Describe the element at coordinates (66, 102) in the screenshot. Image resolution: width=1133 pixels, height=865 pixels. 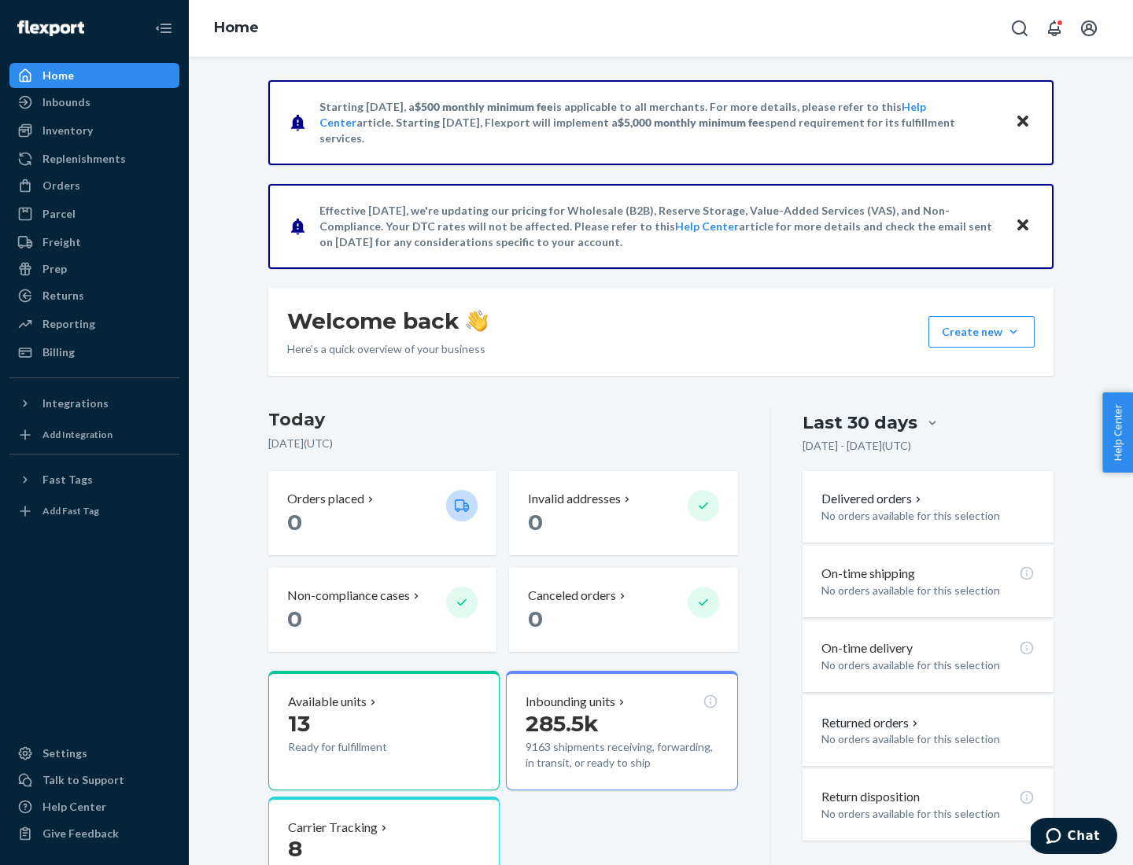
I see `div: Inbounds` at that location.